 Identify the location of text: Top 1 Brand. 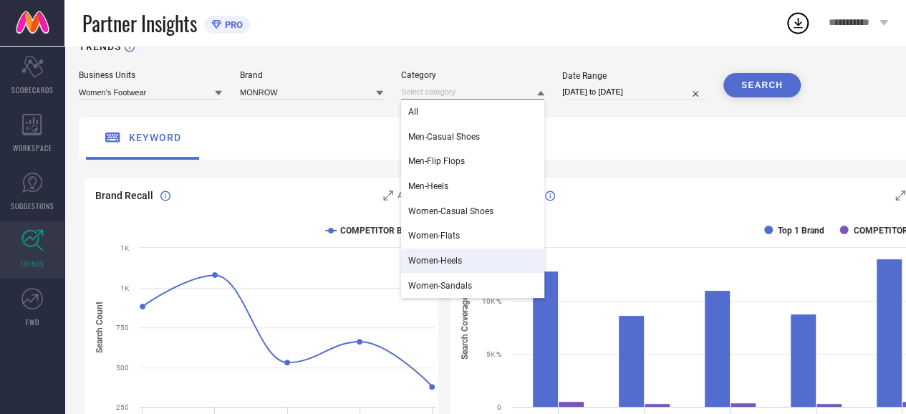
(801, 231).